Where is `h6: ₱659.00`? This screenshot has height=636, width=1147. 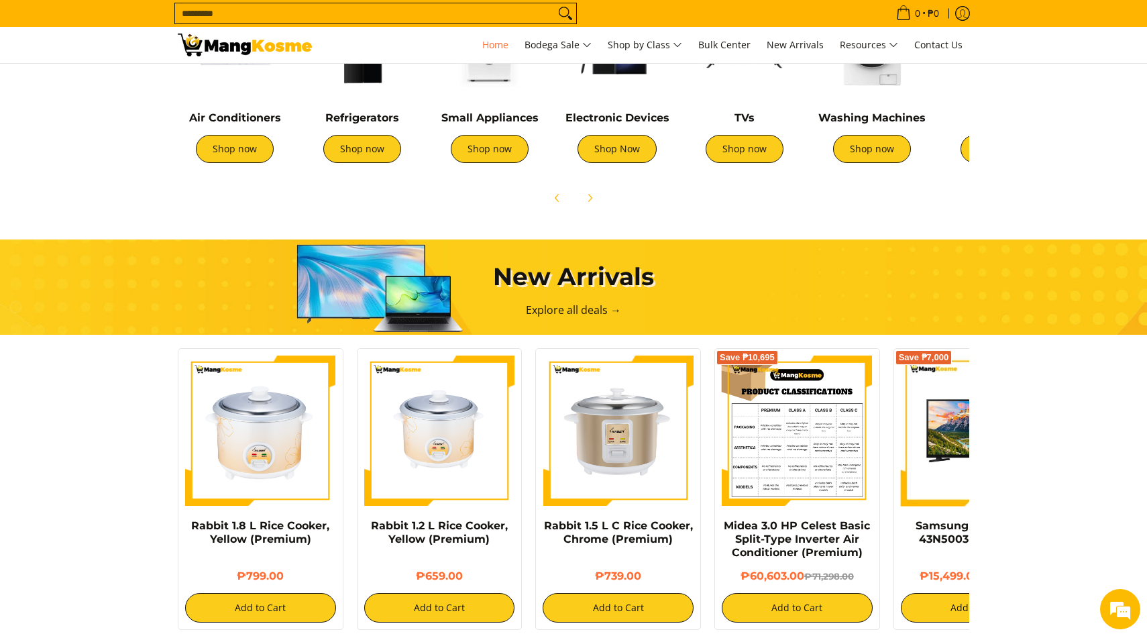
h6: ₱659.00 is located at coordinates (439, 576).